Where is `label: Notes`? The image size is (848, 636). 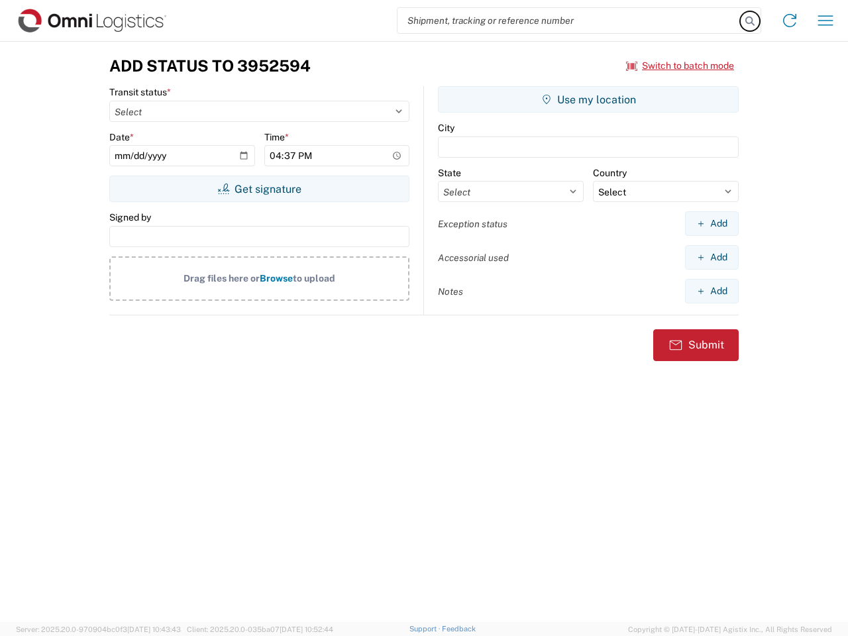 label: Notes is located at coordinates (451, 292).